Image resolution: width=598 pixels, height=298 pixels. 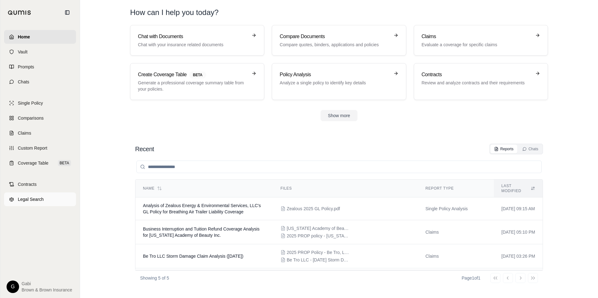 I want to click on a: Legal Search, so click(x=40, y=200).